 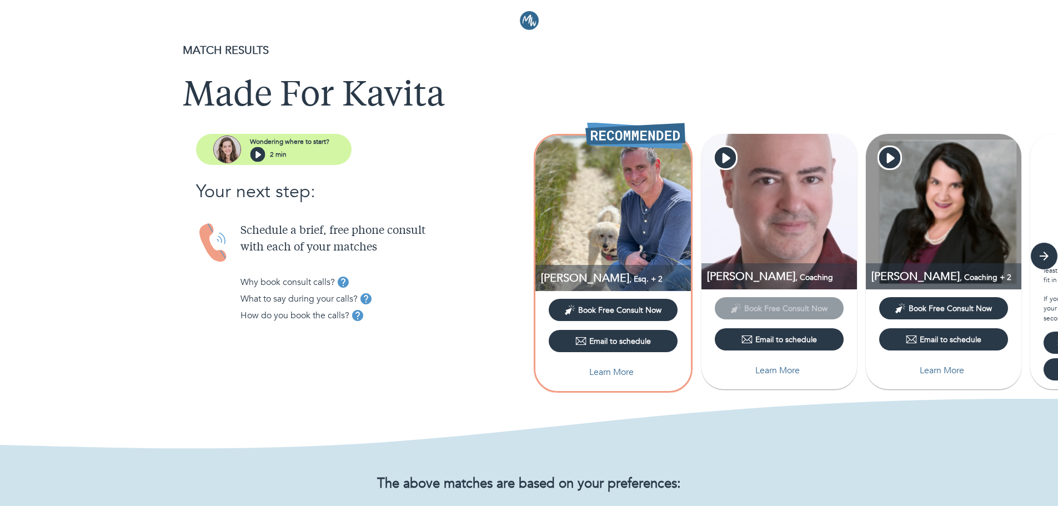 I want to click on h2: The above matches are based on your preferences:, so click(x=529, y=484).